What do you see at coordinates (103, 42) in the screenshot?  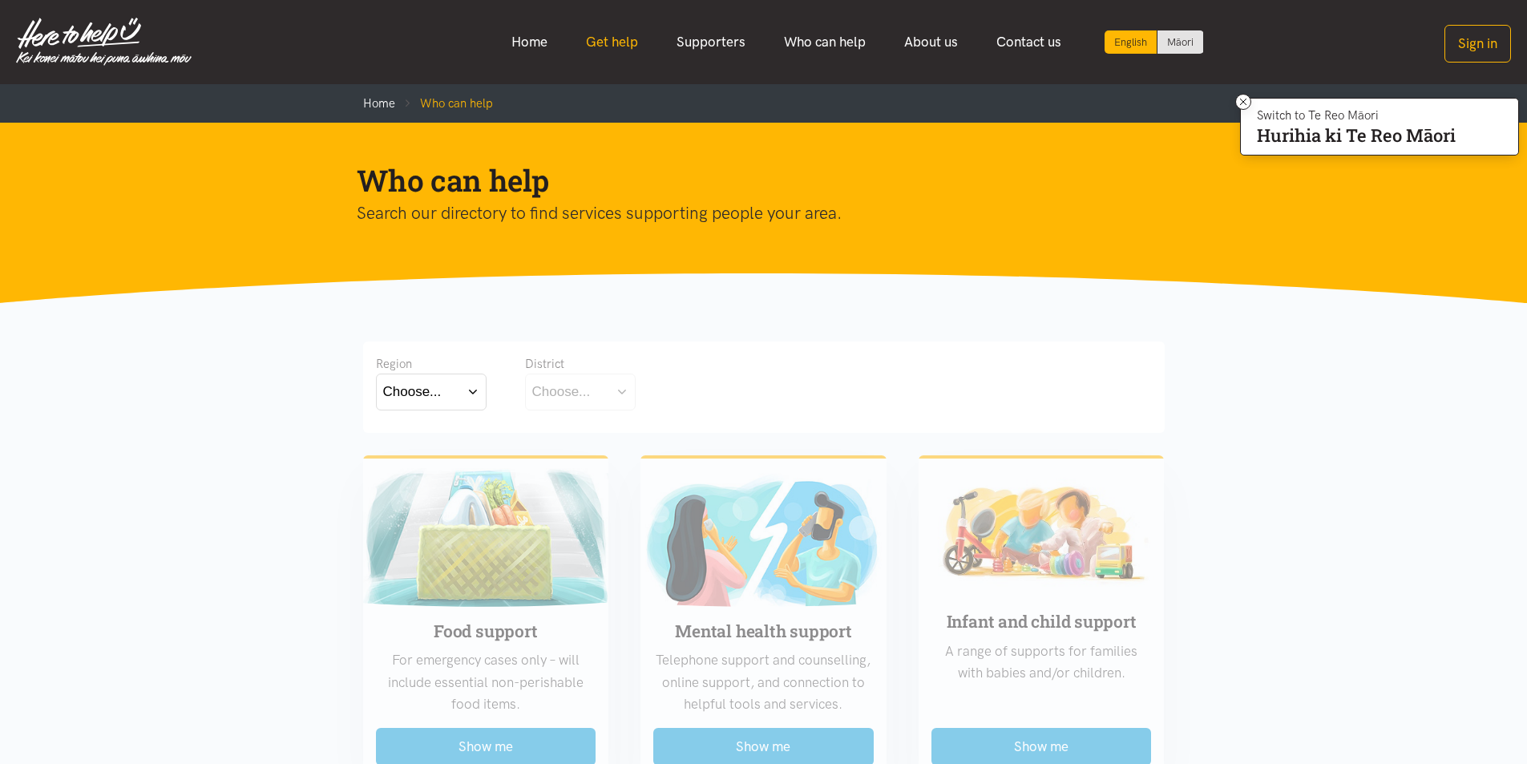 I see `img: Home` at bounding box center [103, 42].